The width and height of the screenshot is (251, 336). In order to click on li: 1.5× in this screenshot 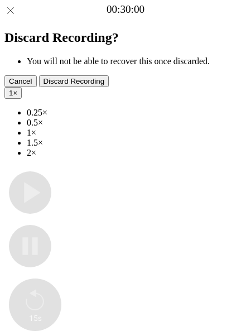, I will do `click(137, 143)`.